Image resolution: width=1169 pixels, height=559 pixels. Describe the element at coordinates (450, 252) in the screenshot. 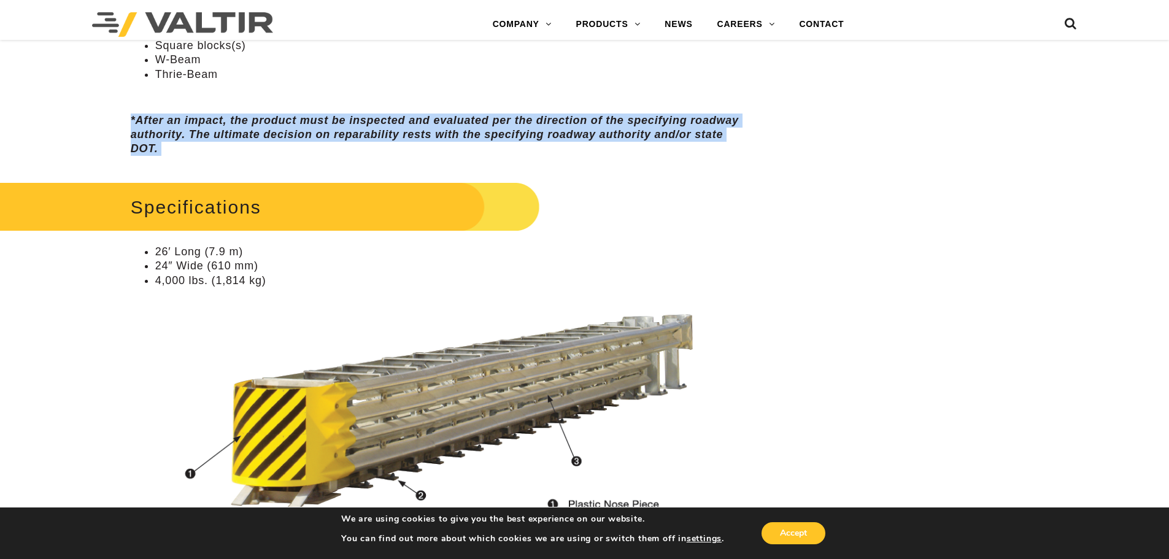

I see `li: 26′ Long (7.9 m)` at that location.